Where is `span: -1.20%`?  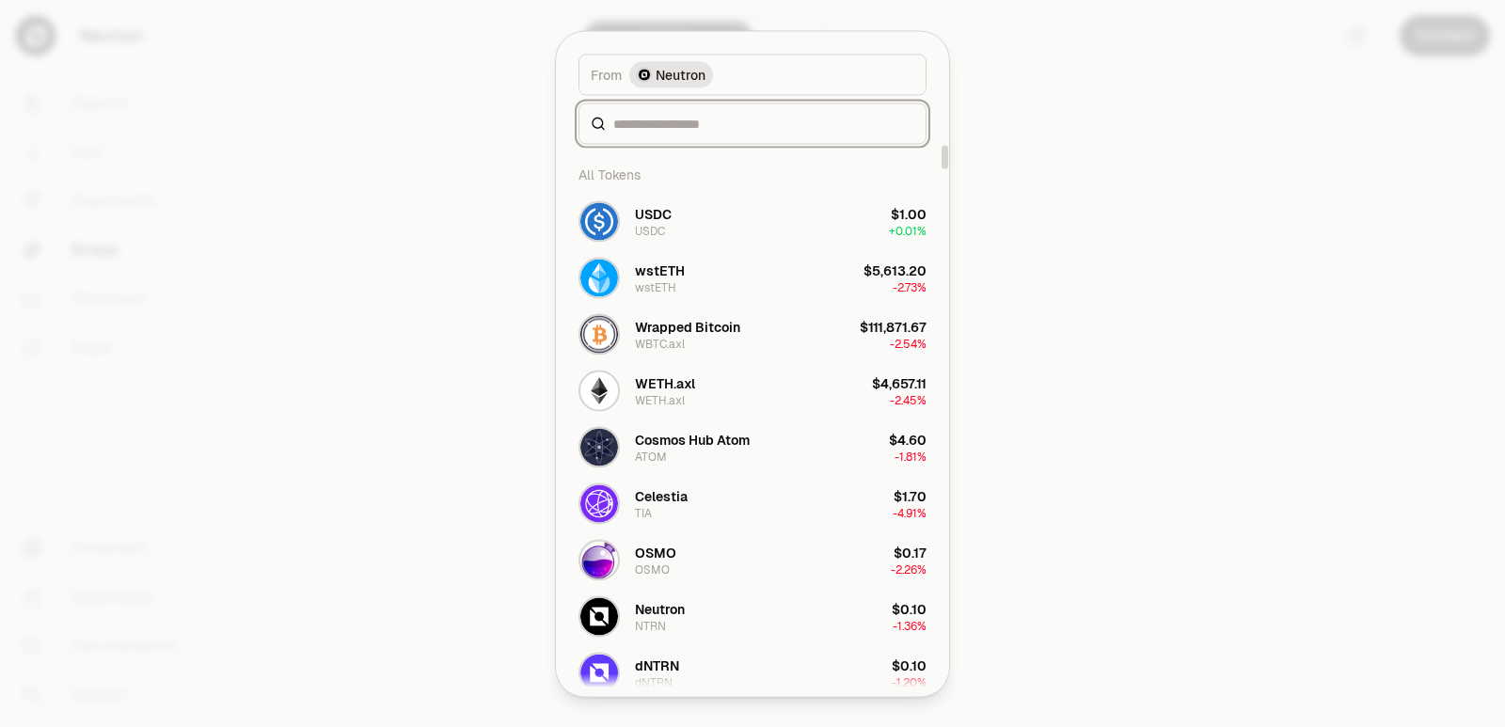
span: -1.20% is located at coordinates (908, 682).